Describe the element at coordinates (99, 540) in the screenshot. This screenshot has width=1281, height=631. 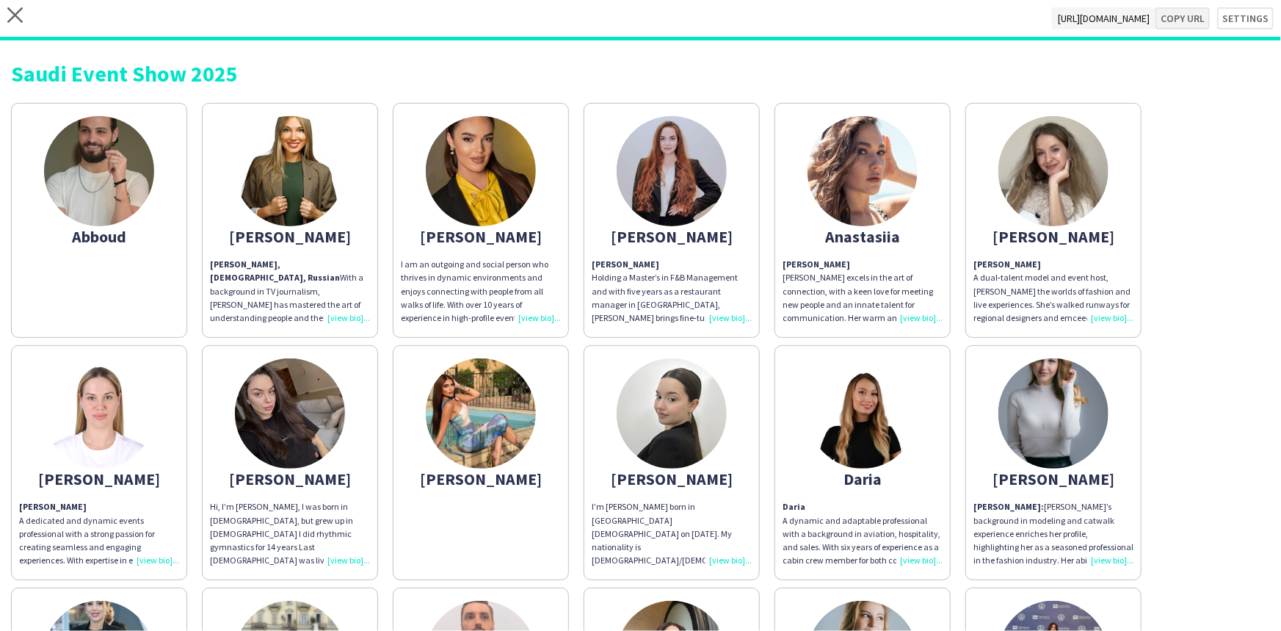
I see `p: A dedicated and dynamic events professional with a strong passion for creating seamless and engag...` at that location.